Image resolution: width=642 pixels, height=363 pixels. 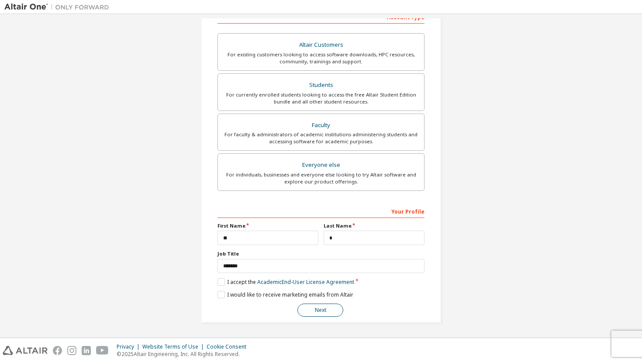 What do you see at coordinates (102, 350) in the screenshot?
I see `img: youtube.svg` at bounding box center [102, 350].